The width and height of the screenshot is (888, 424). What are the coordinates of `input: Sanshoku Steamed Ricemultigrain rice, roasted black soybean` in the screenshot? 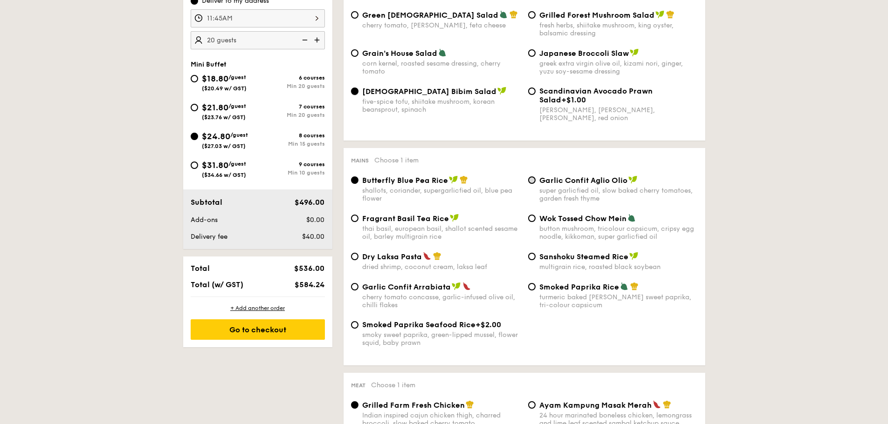 It's located at (532, 257).